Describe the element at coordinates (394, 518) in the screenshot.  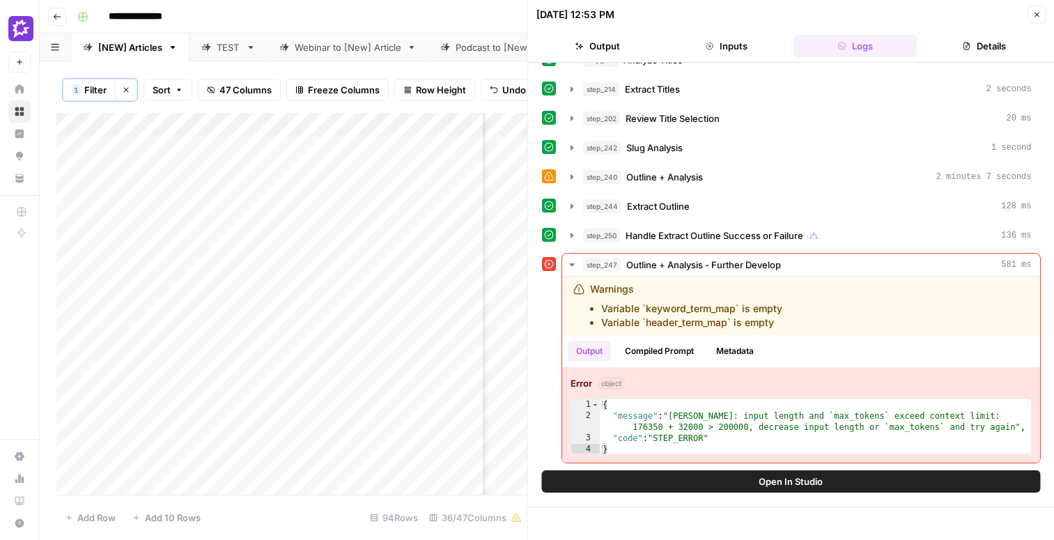
I see `div: 94 Rows` at that location.